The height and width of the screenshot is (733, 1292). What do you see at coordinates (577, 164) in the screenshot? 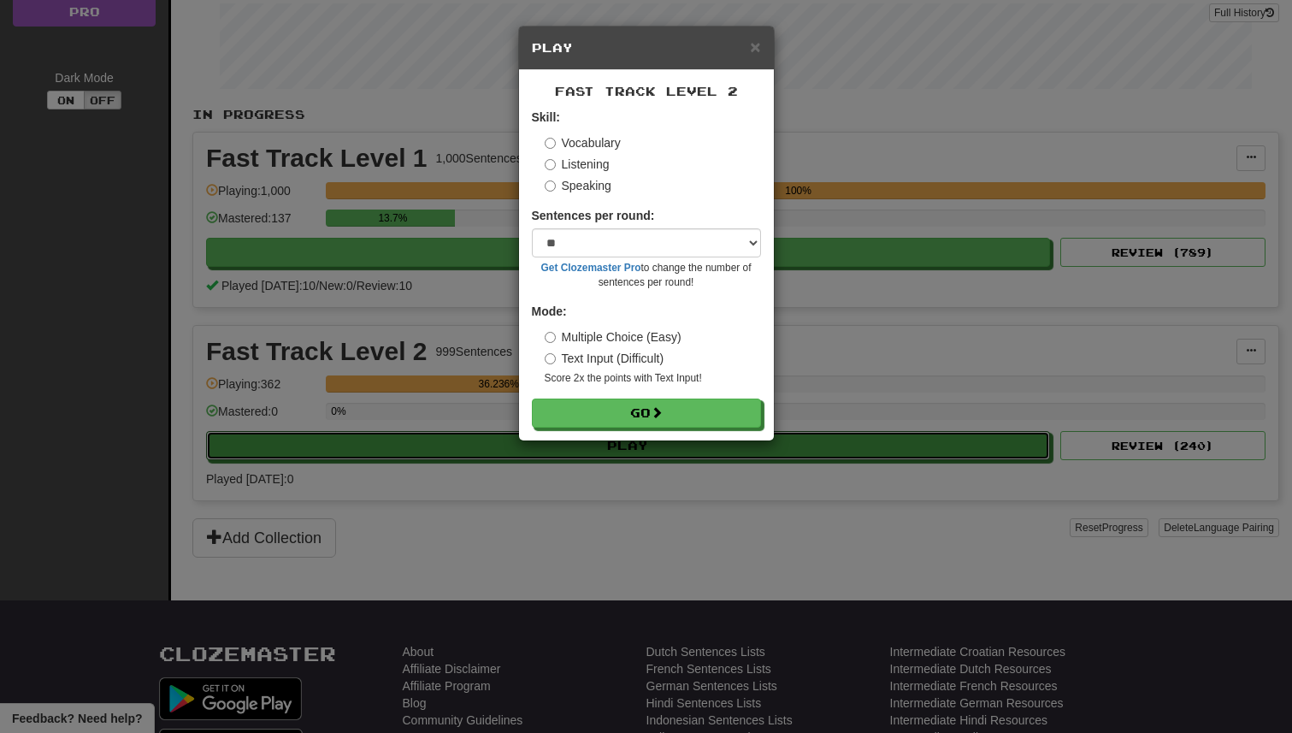
I see `label: Listening` at bounding box center [577, 164].